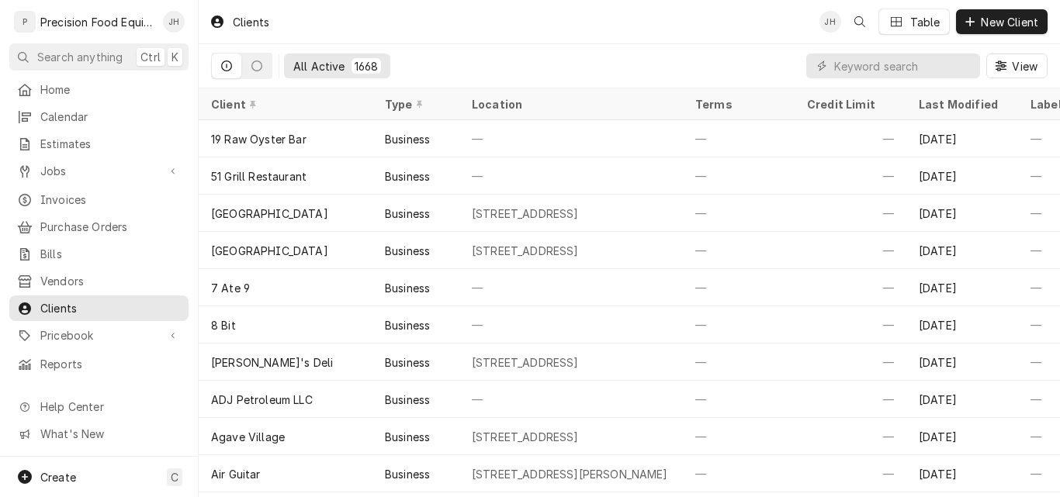 Image resolution: width=1060 pixels, height=497 pixels. Describe the element at coordinates (99, 434) in the screenshot. I see `a: Go to What's New` at that location.